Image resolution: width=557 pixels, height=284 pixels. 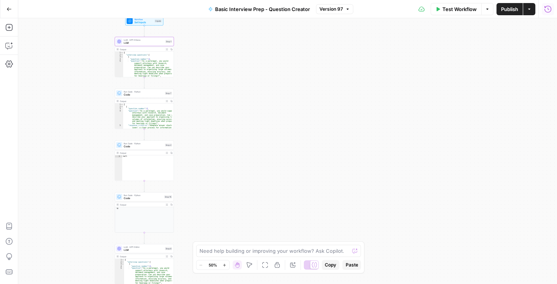 I want to click on g: Edge from step_7 to step_2, so click(x=144, y=134).